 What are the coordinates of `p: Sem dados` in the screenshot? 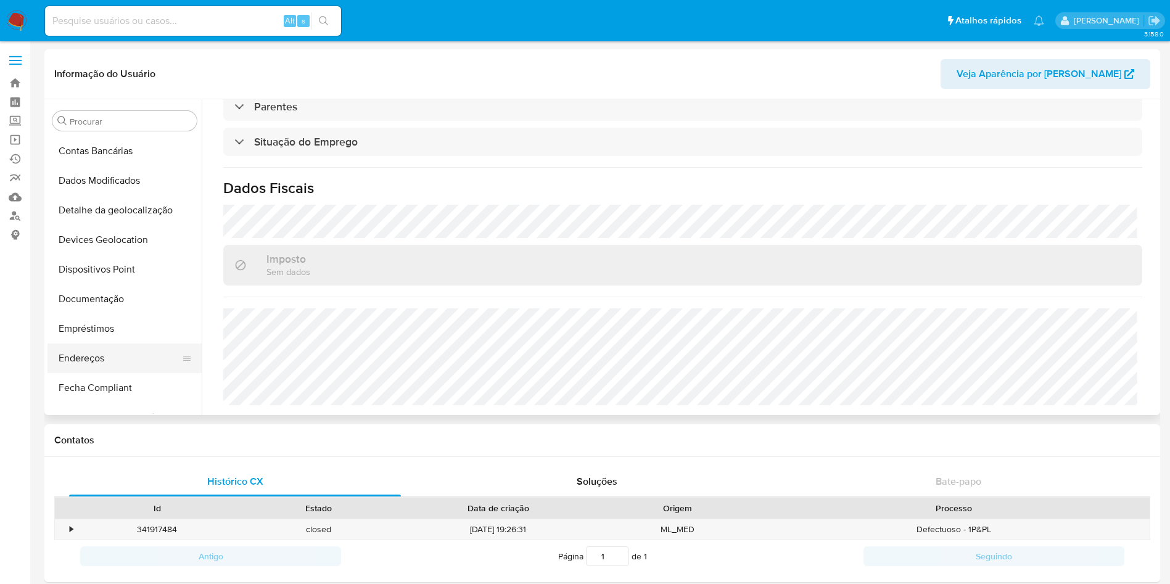 It's located at (288, 271).